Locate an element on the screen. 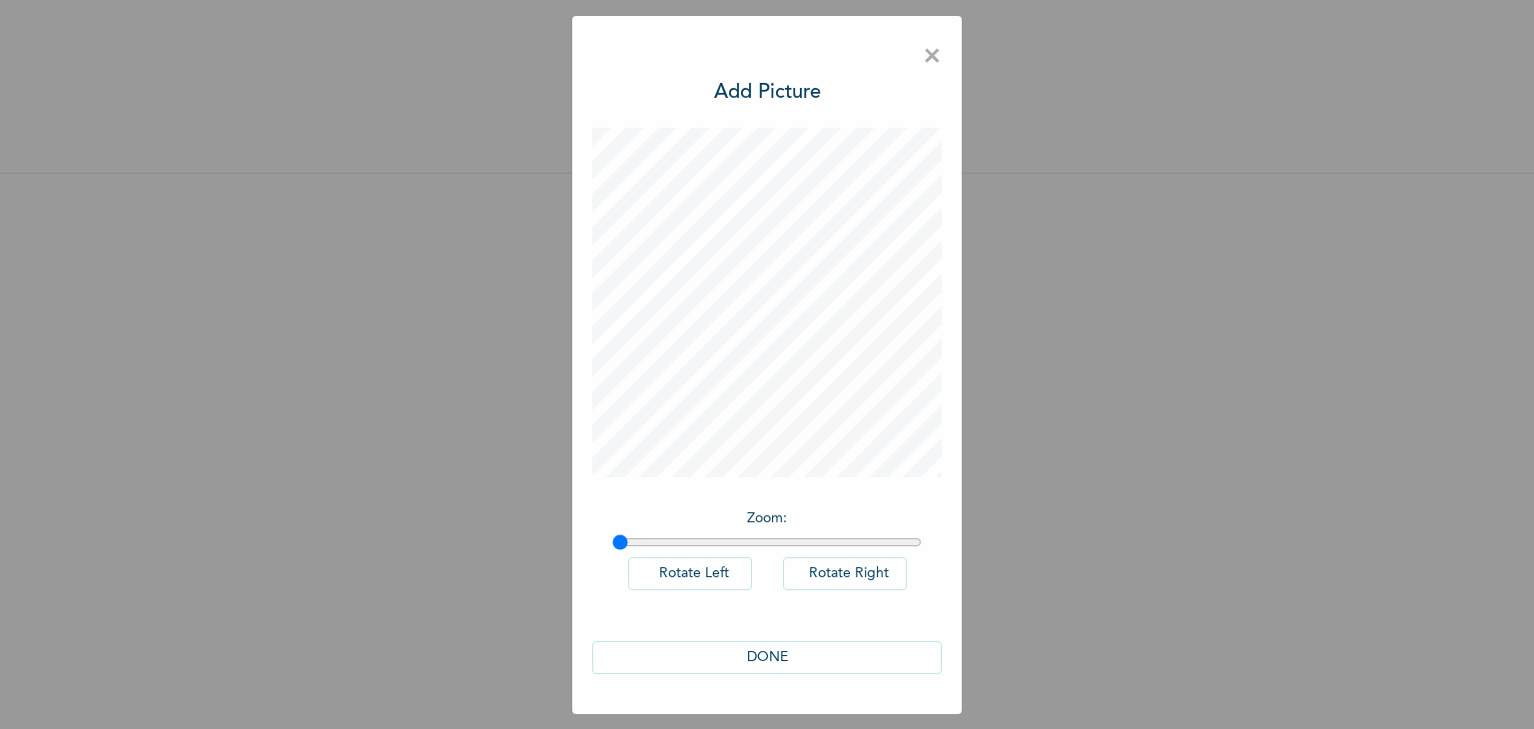  p: Zoom : is located at coordinates (767, 518).